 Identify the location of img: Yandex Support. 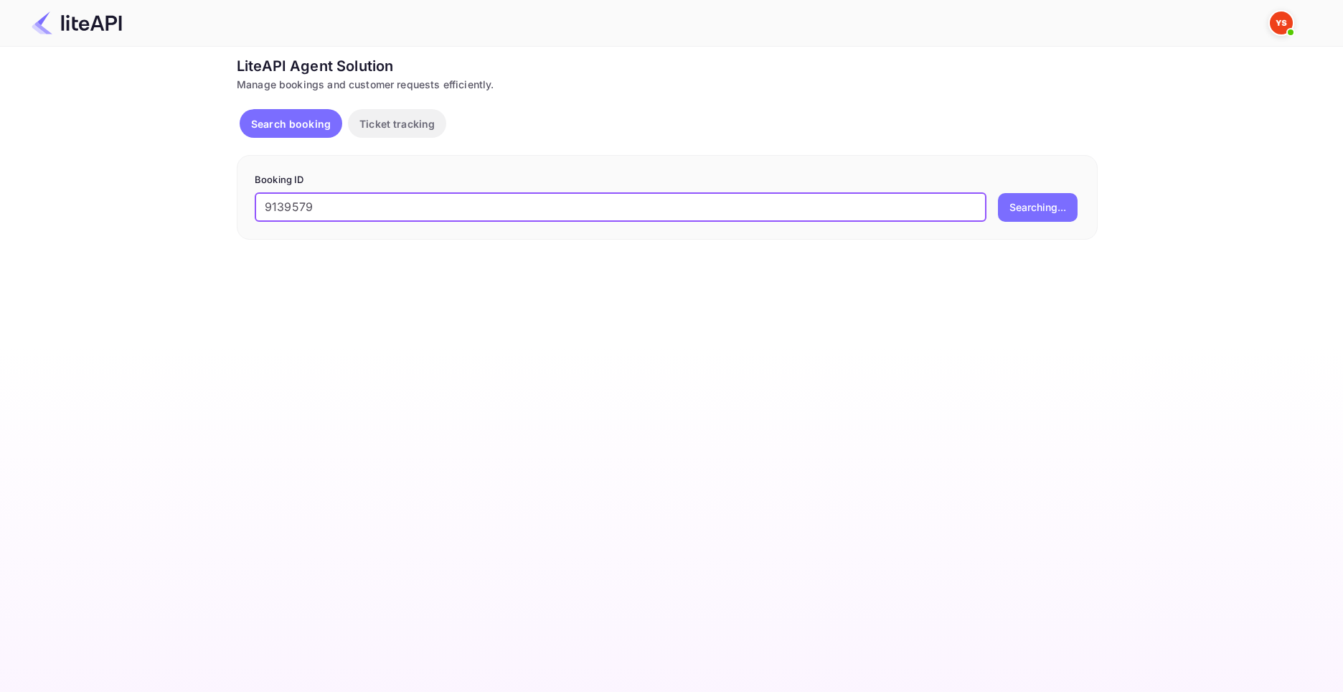
(1282, 23).